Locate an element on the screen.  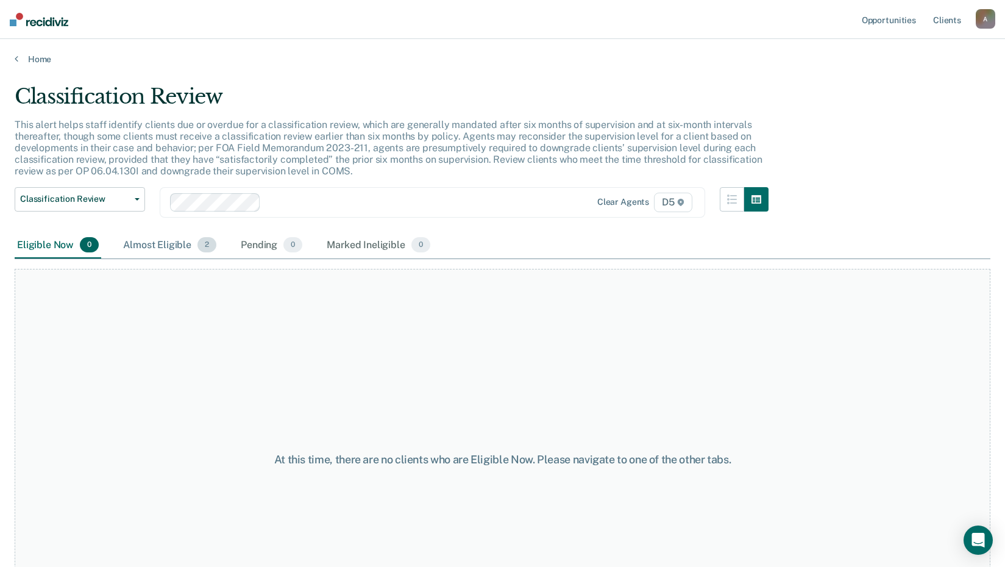
div: Open Intercom Messenger is located at coordinates (978, 540).